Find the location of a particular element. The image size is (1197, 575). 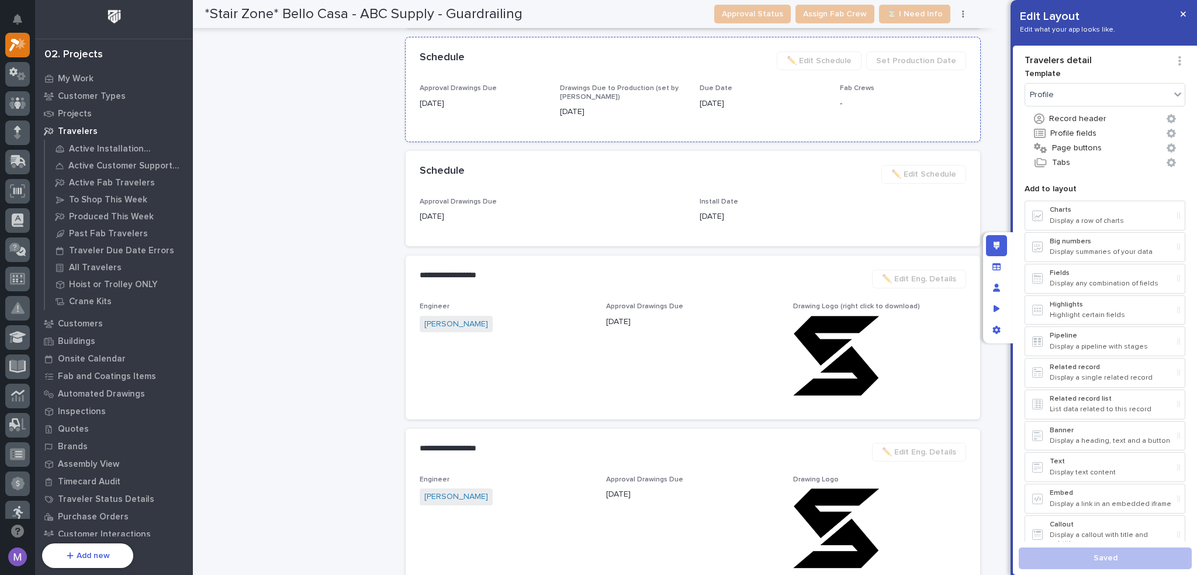

div: We're offline, we will be back soon! is located at coordinates (102, 197).